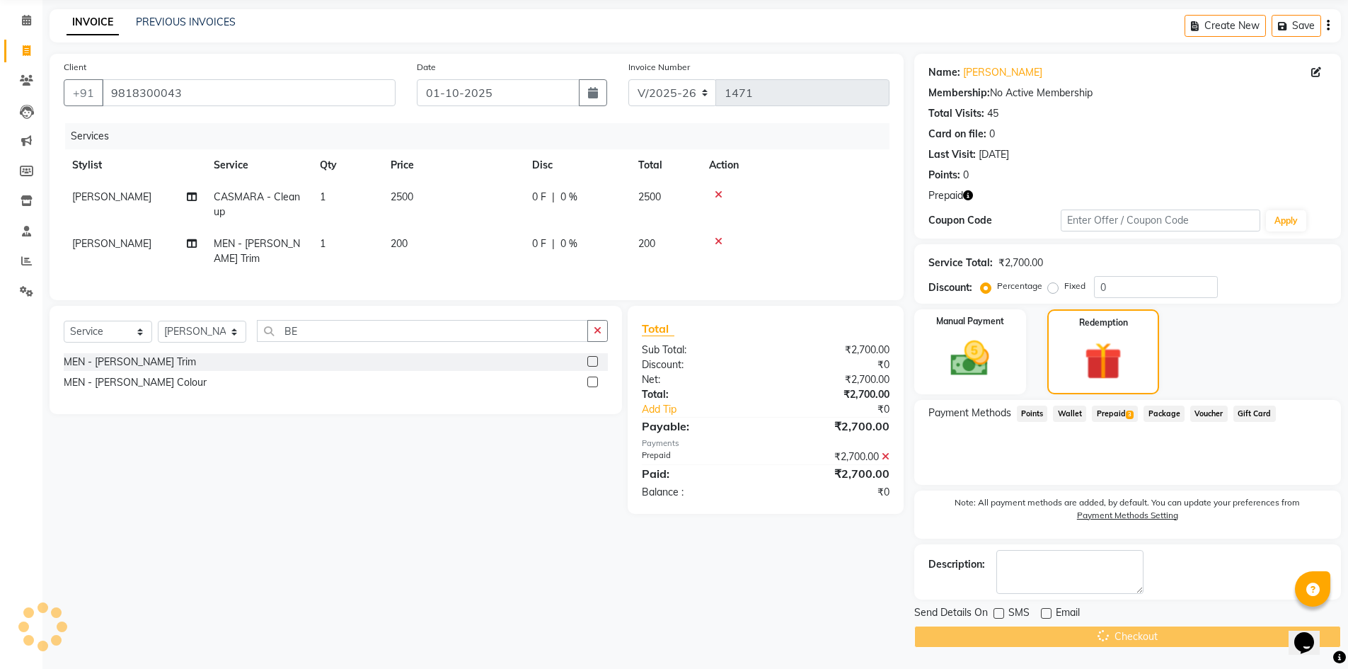 The width and height of the screenshot is (1348, 669). What do you see at coordinates (1033, 413) in the screenshot?
I see `span: Points` at bounding box center [1033, 413].